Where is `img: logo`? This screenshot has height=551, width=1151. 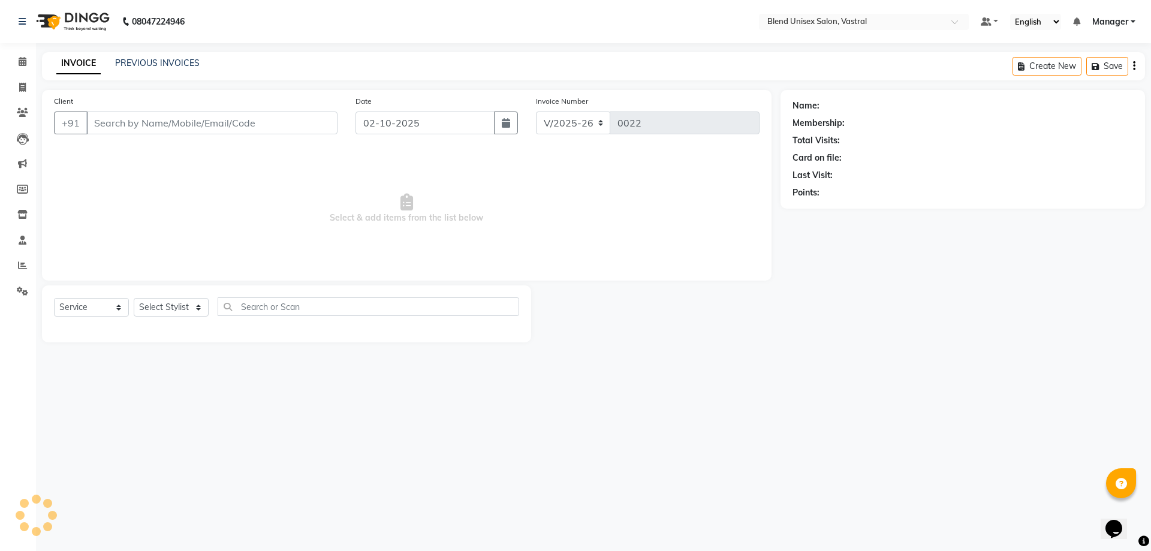
img: logo is located at coordinates (71, 22).